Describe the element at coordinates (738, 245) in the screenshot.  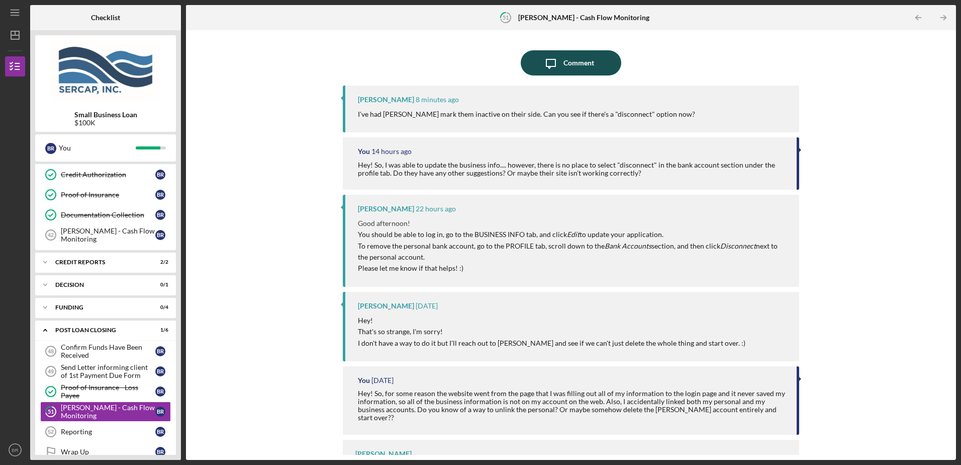
I see `em: Disconnect` at that location.